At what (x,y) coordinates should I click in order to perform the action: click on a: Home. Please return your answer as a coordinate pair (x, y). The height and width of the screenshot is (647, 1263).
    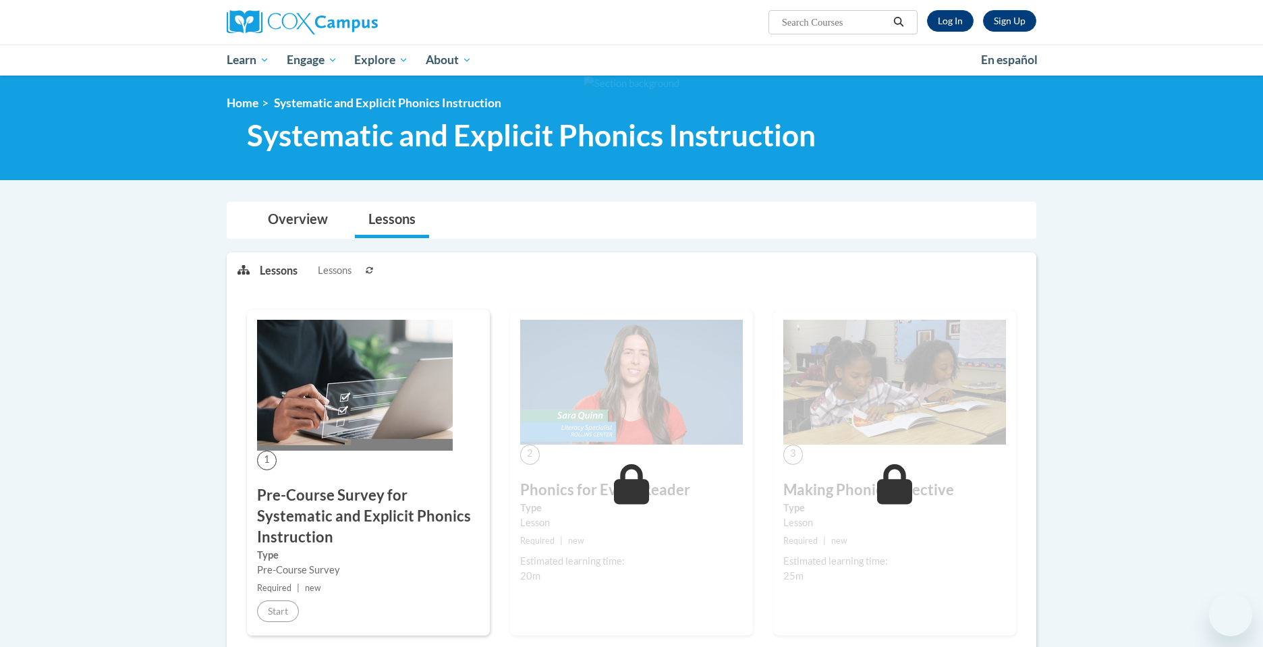
    Looking at the image, I should click on (242, 103).